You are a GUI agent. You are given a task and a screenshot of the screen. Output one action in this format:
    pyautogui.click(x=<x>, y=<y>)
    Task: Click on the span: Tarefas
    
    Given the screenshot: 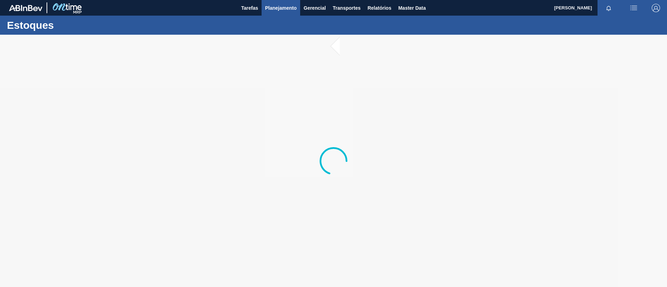 What is the action you would take?
    pyautogui.click(x=249, y=8)
    